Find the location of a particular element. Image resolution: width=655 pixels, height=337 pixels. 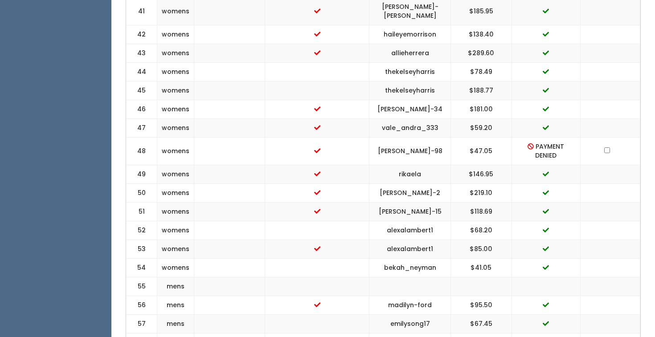

td: 43 is located at coordinates (142, 53).